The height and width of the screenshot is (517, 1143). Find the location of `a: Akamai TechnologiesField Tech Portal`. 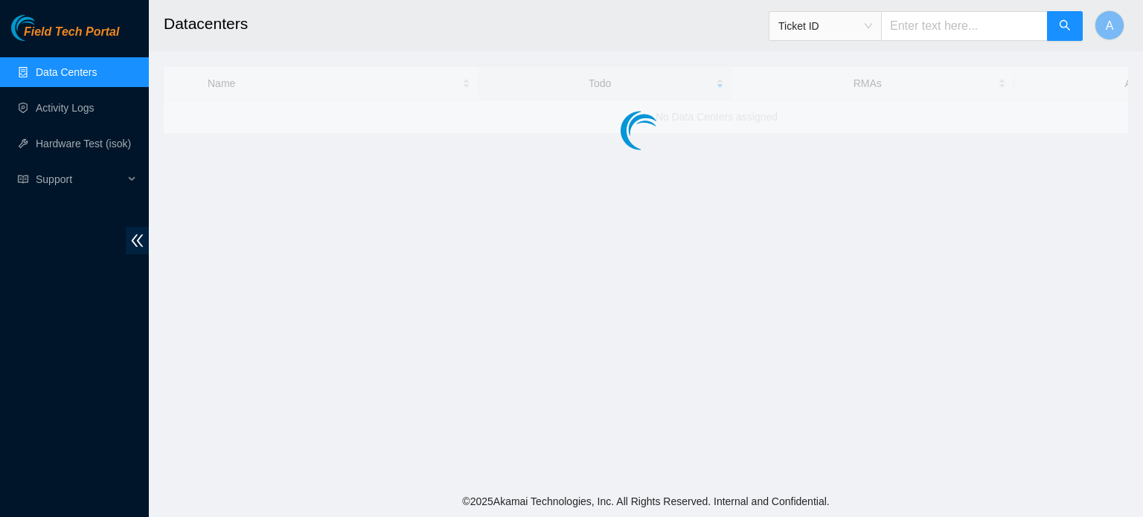

a: Akamai TechnologiesField Tech Portal is located at coordinates (65, 36).